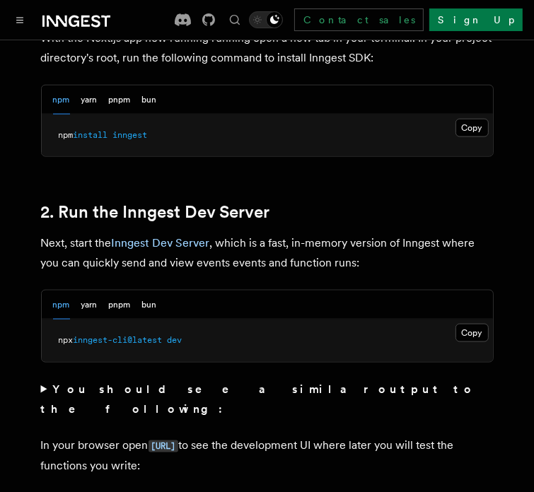 Image resolution: width=534 pixels, height=492 pixels. I want to click on p: With the Next.js app now running running open a new tab in your terminal. In your project directo..., so click(267, 48).